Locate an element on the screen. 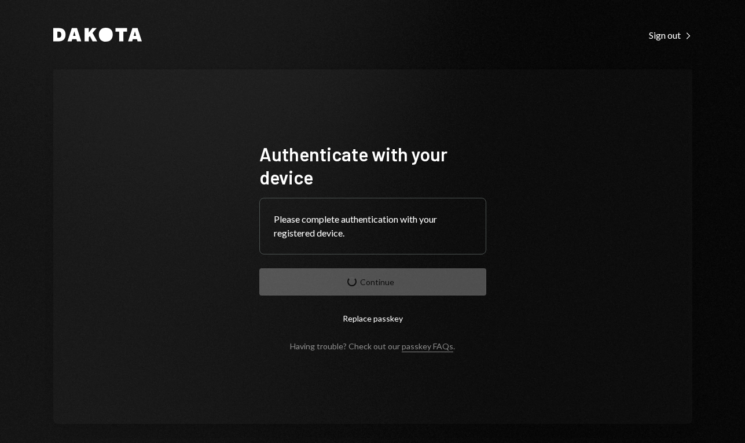 This screenshot has width=745, height=443. div: Please complete authentication with your registered device. is located at coordinates (373, 226).